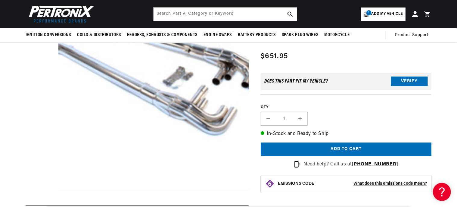  Describe the element at coordinates (346, 149) in the screenshot. I see `button: Add to cart` at that location.